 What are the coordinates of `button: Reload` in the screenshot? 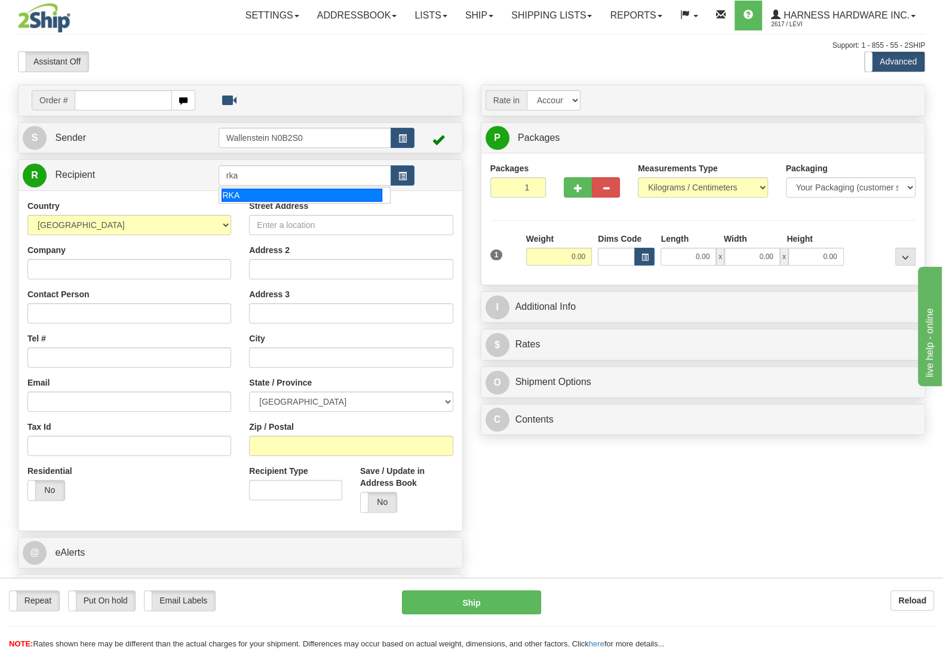 It's located at (912, 601).